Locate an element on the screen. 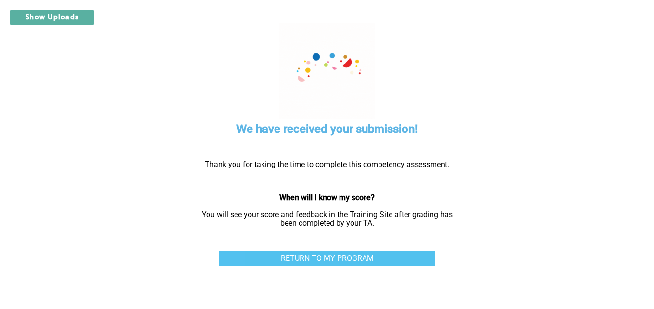 The height and width of the screenshot is (309, 654). button: Show Uploads is located at coordinates (52, 17).